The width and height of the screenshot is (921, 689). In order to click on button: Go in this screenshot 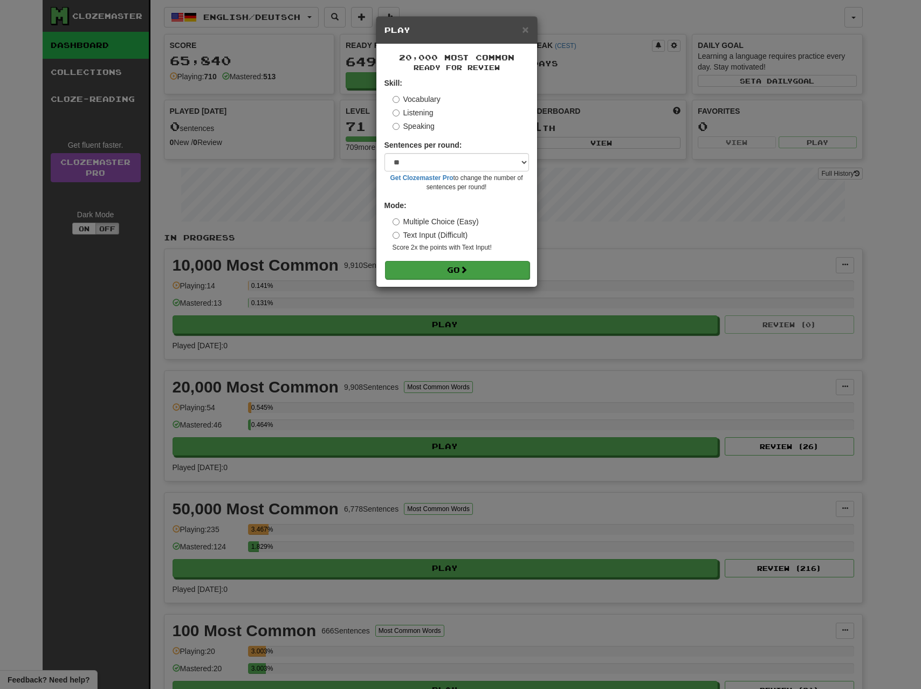, I will do `click(457, 270)`.